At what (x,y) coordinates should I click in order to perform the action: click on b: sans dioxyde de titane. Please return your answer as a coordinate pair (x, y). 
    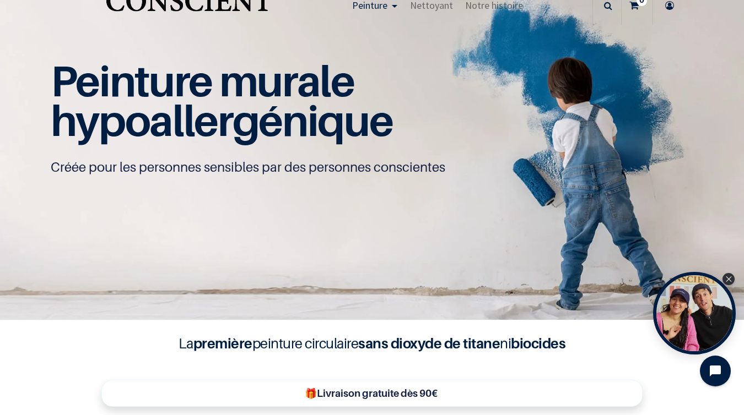
    Looking at the image, I should click on (429, 343).